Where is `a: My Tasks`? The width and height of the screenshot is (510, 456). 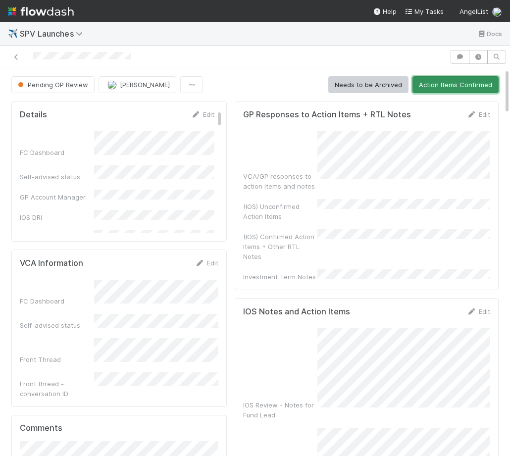
a: My Tasks is located at coordinates (424, 11).